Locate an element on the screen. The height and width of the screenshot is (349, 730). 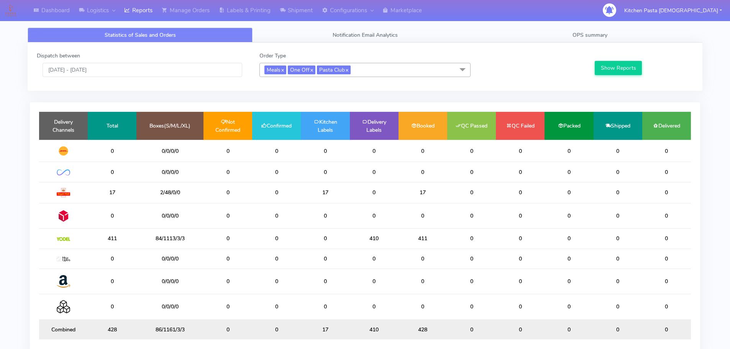
img: Royal Mail is located at coordinates (63, 193).